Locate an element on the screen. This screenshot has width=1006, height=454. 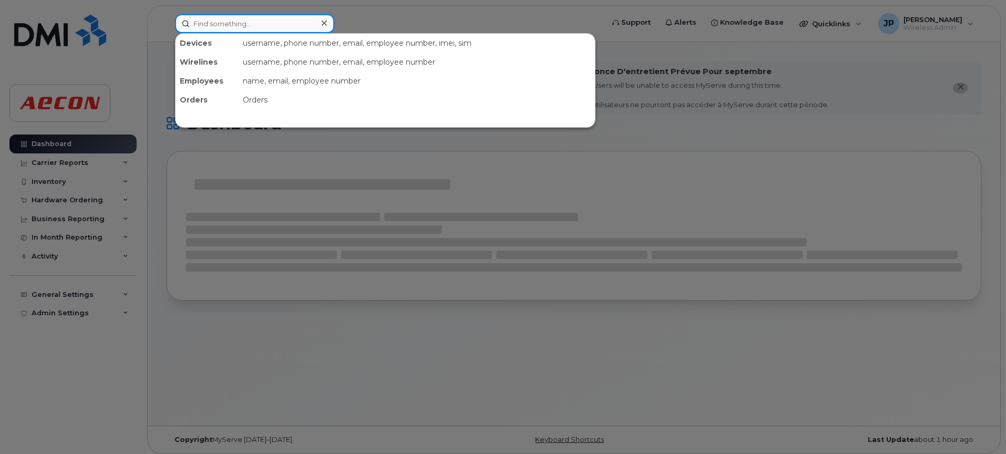
div: username, phone number, email, employee number is located at coordinates (417, 62).